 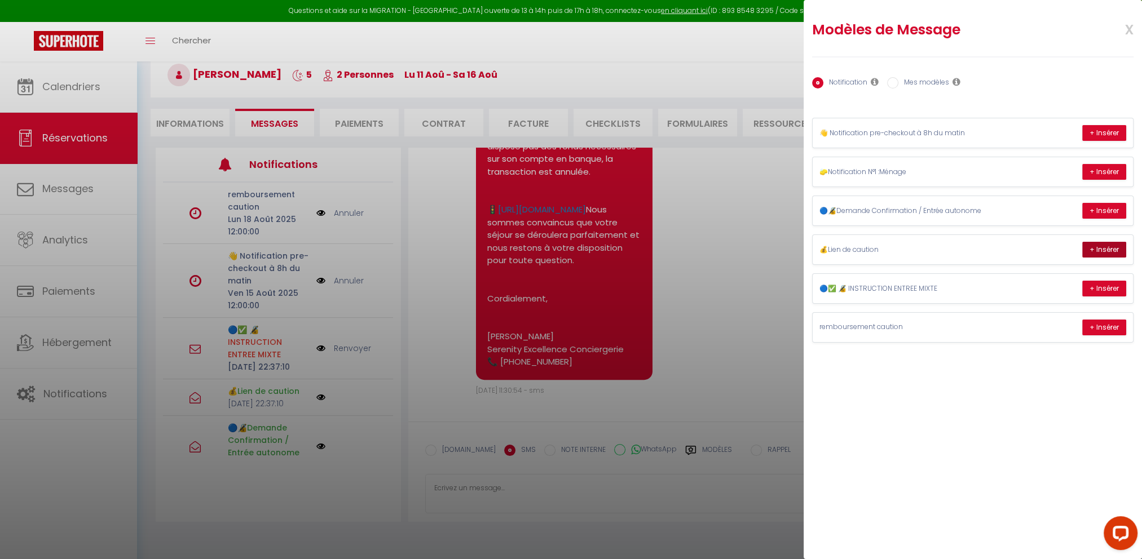 What do you see at coordinates (1115, 28) in the screenshot?
I see `span: x` at bounding box center [1115, 28].